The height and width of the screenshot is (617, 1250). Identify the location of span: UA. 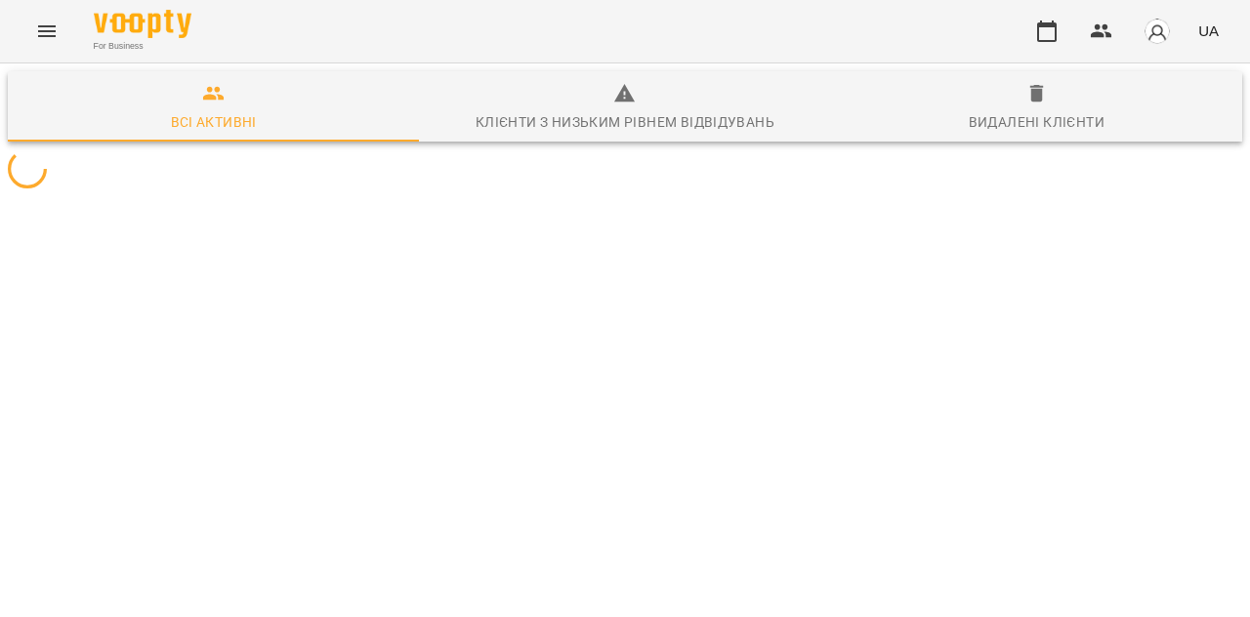
(1208, 30).